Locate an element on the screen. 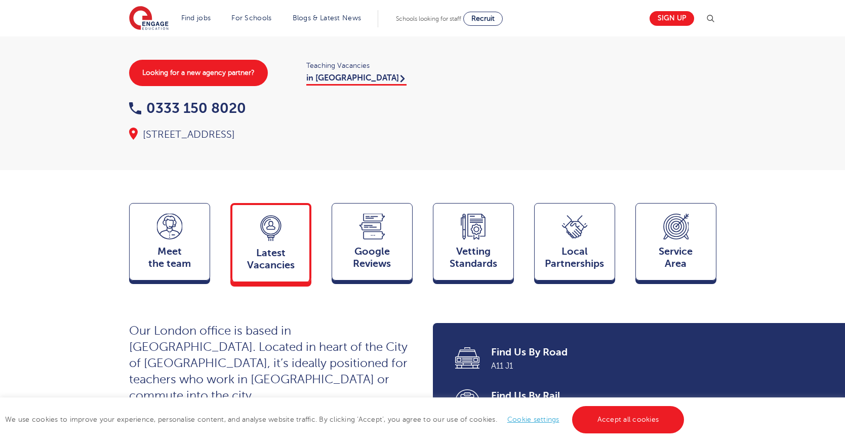  span: A11 J1 is located at coordinates (597, 366).